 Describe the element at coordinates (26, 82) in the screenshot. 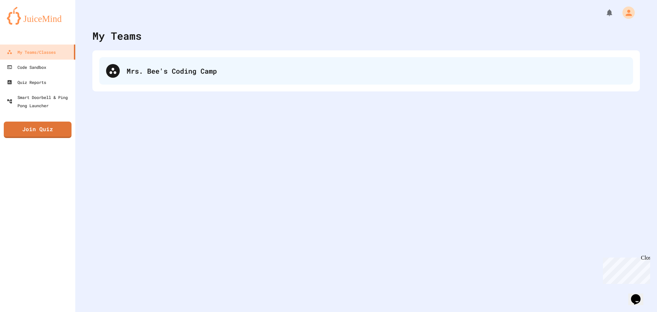

I see `div: Quiz Reports` at that location.